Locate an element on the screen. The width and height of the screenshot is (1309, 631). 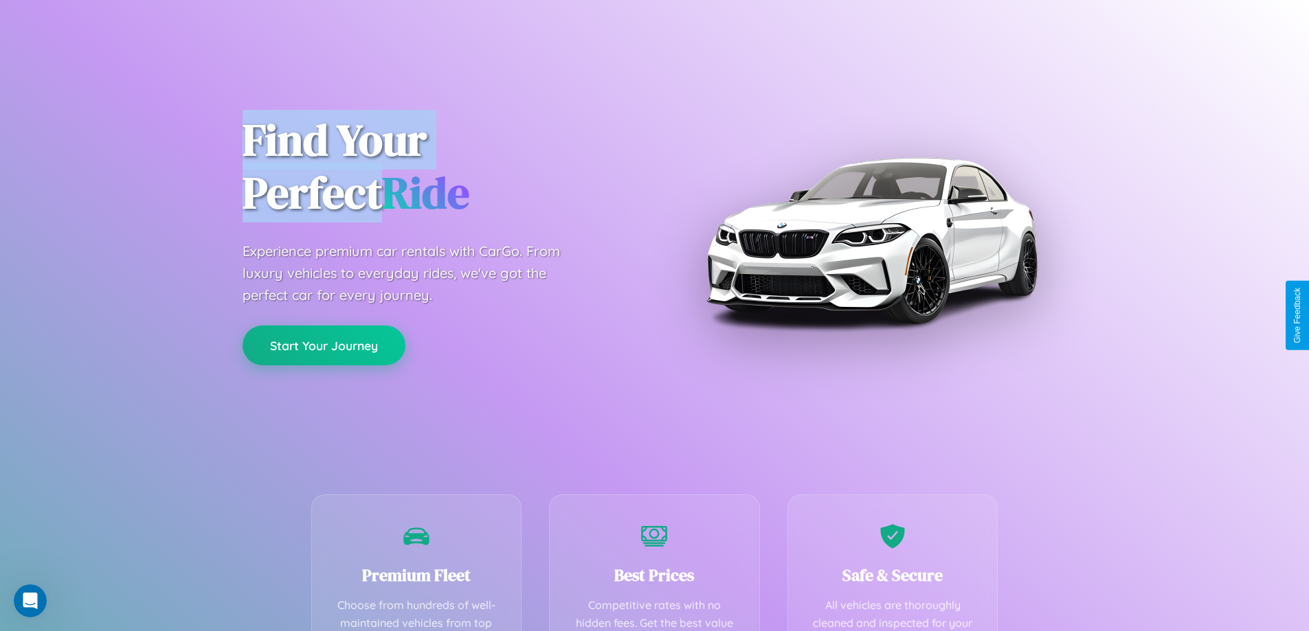
h3: Best Prices is located at coordinates (654, 575).